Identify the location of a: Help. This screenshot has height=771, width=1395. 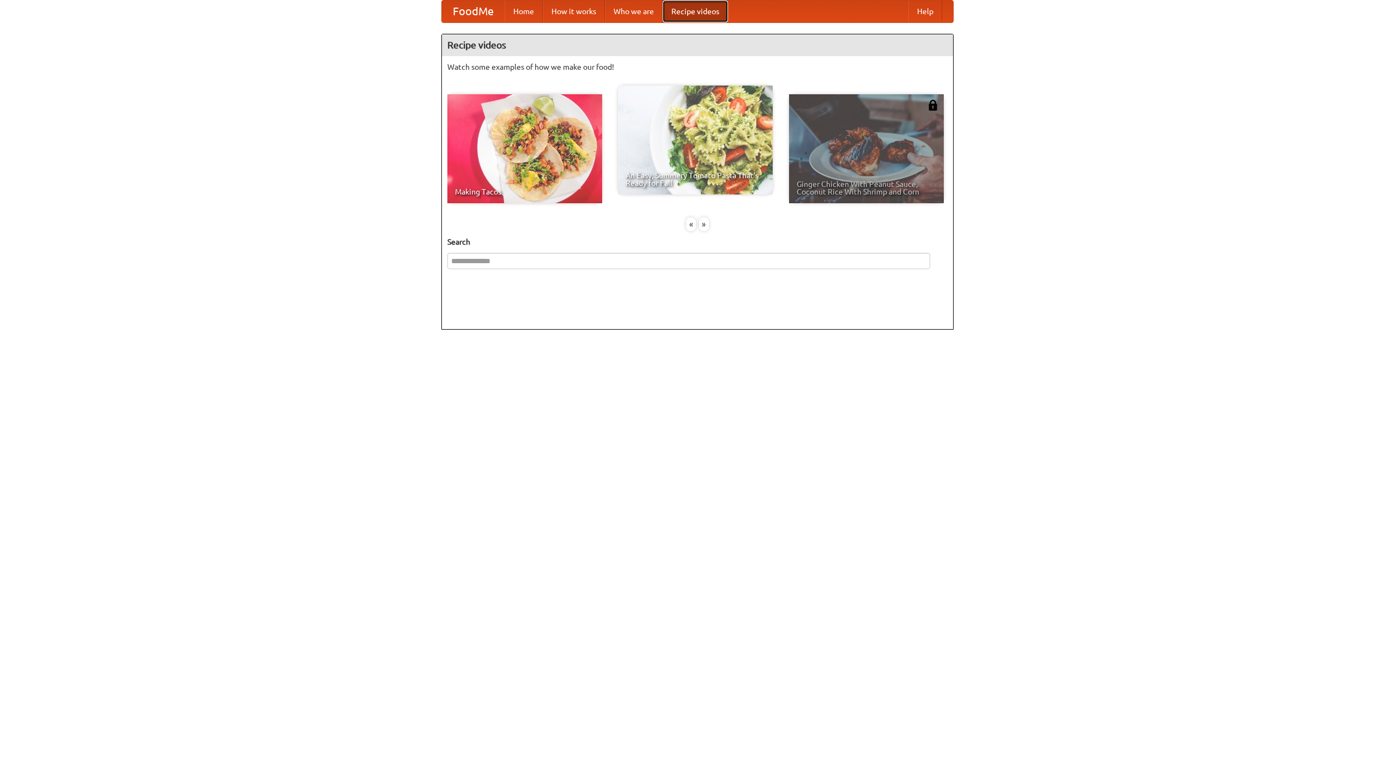
(925, 11).